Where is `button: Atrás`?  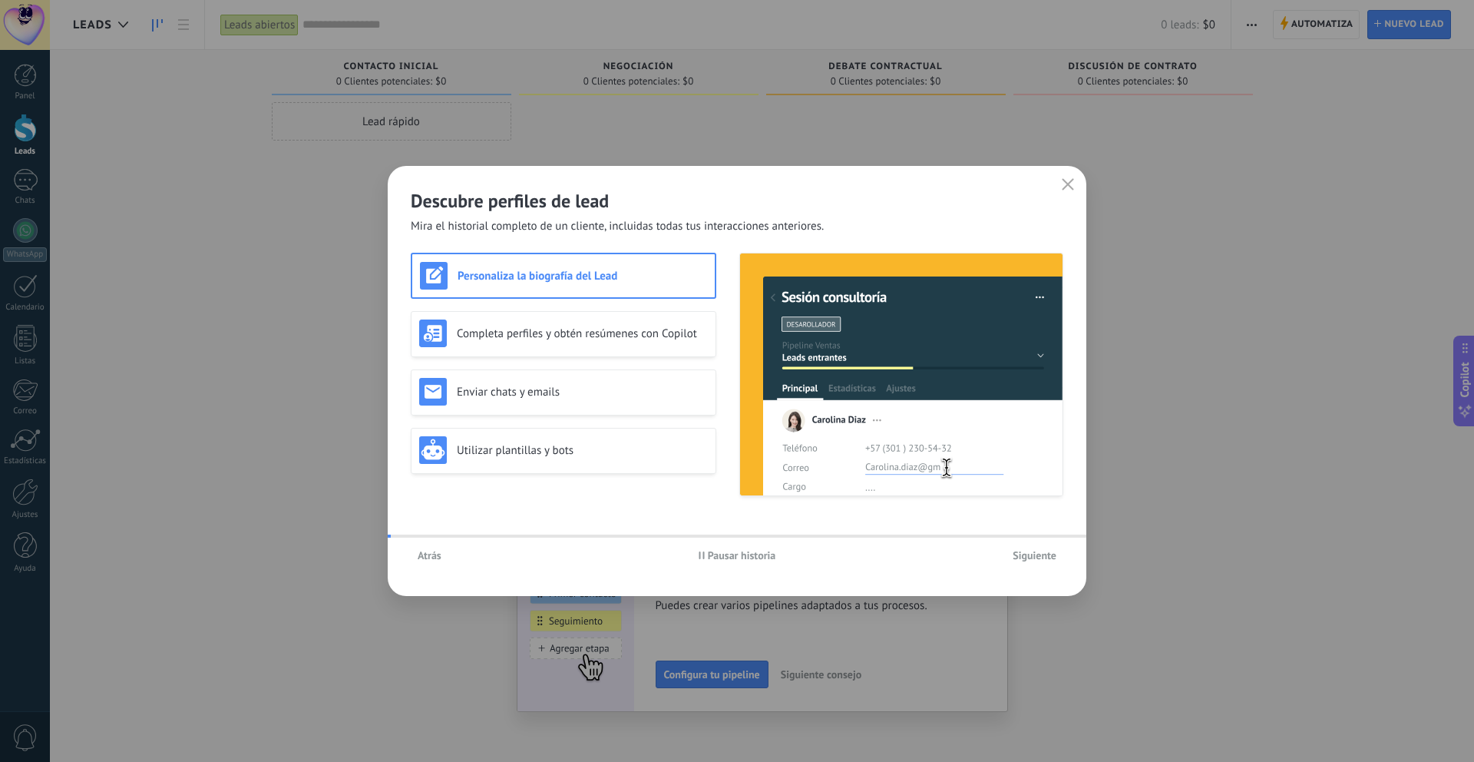
button: Atrás is located at coordinates (429, 555).